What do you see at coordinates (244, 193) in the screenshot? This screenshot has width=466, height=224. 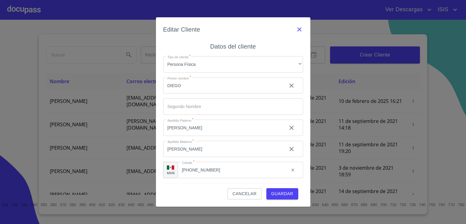 I see `button: Cancelar` at bounding box center [244, 193].